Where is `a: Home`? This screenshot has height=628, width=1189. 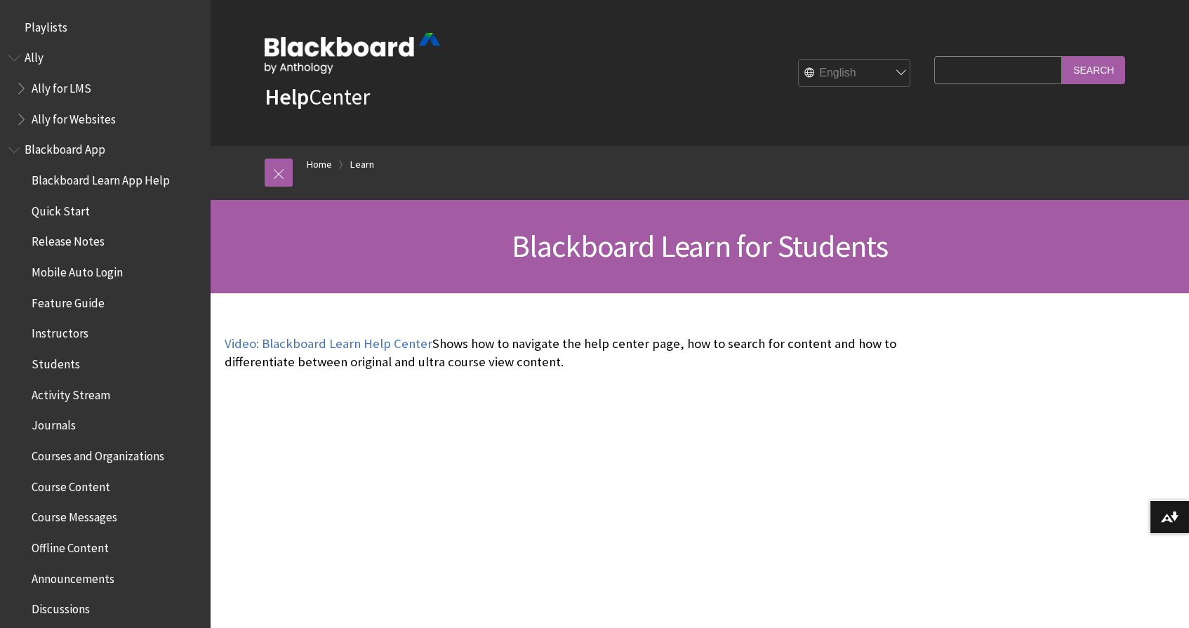 a: Home is located at coordinates (319, 164).